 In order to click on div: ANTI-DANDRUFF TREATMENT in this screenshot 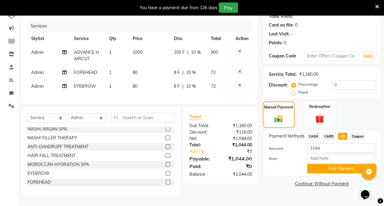, I will do `click(58, 147)`.